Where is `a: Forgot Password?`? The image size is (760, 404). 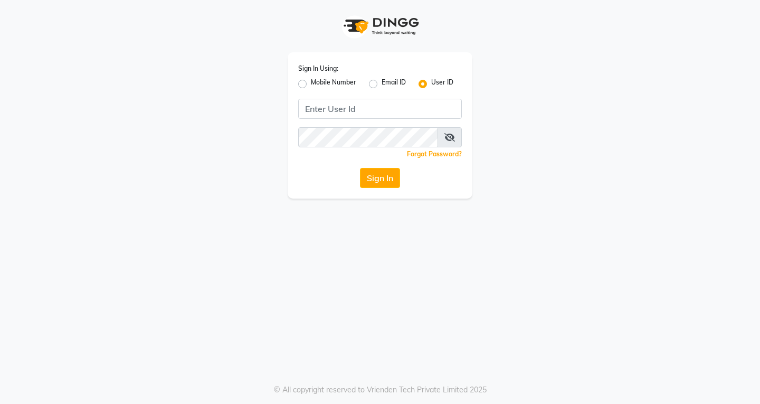 a: Forgot Password? is located at coordinates (434, 154).